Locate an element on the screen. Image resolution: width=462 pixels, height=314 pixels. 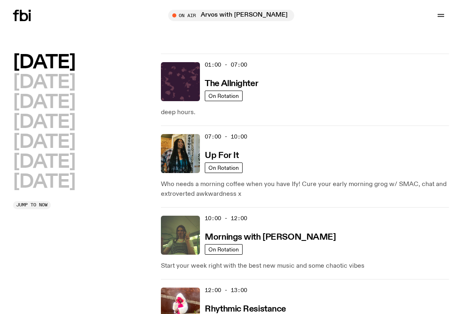
button: Jump to now is located at coordinates (32, 205).